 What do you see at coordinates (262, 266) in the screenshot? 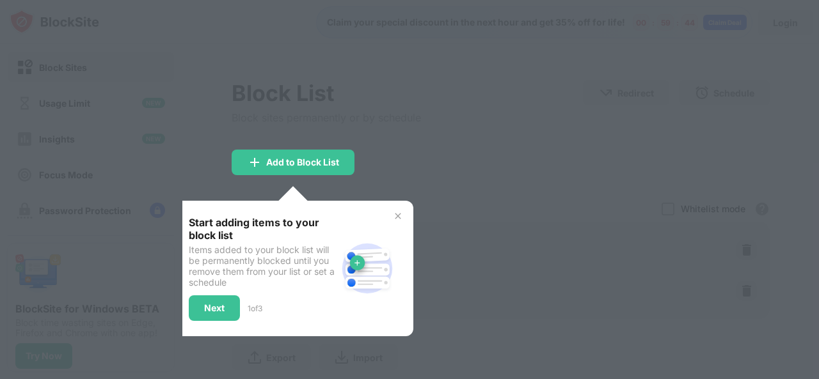
I see `div: Items added to your block list will be permanently blocked until you remove them from your list o...` at bounding box center [262, 266].